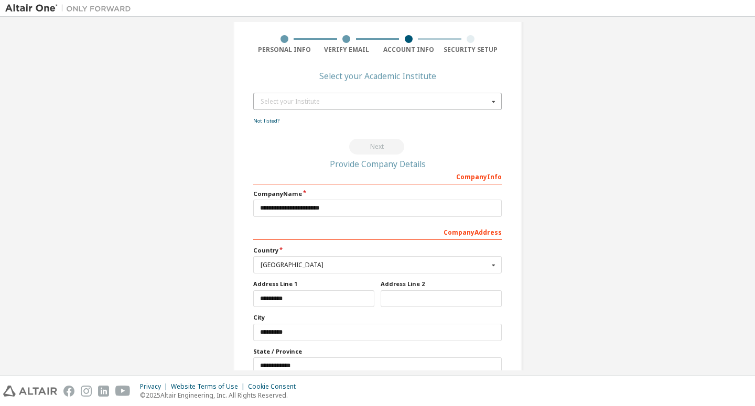 This screenshot has width=755, height=406. What do you see at coordinates (123, 391) in the screenshot?
I see `img: youtube.svg` at bounding box center [123, 391].